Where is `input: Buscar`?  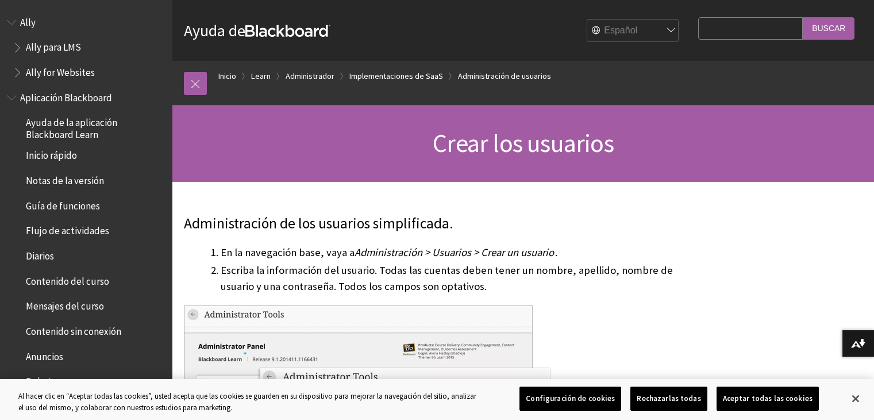 input: Buscar is located at coordinates (829, 28).